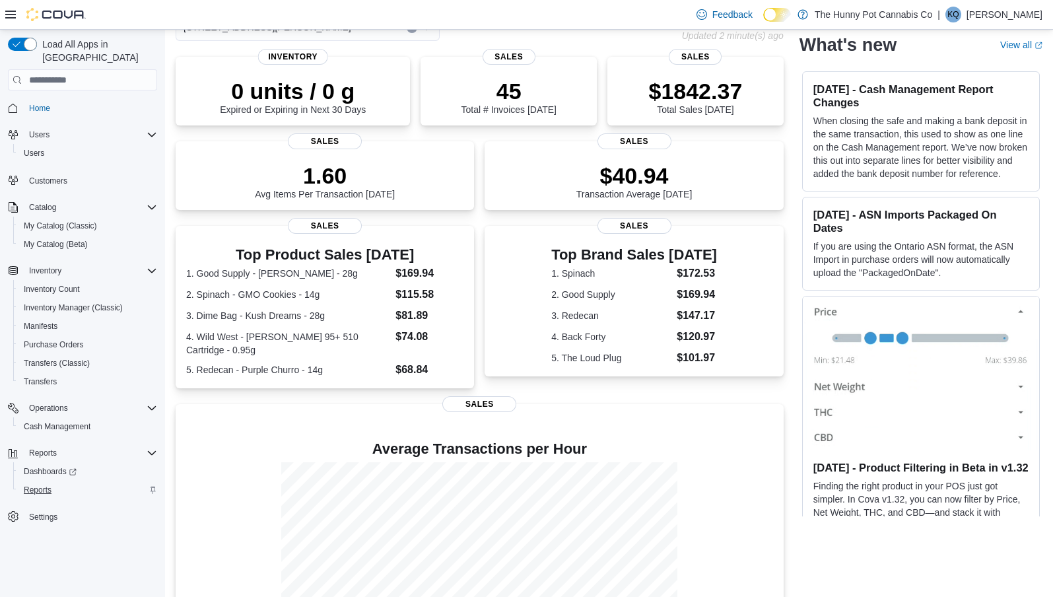  I want to click on dd: $147.17, so click(697, 316).